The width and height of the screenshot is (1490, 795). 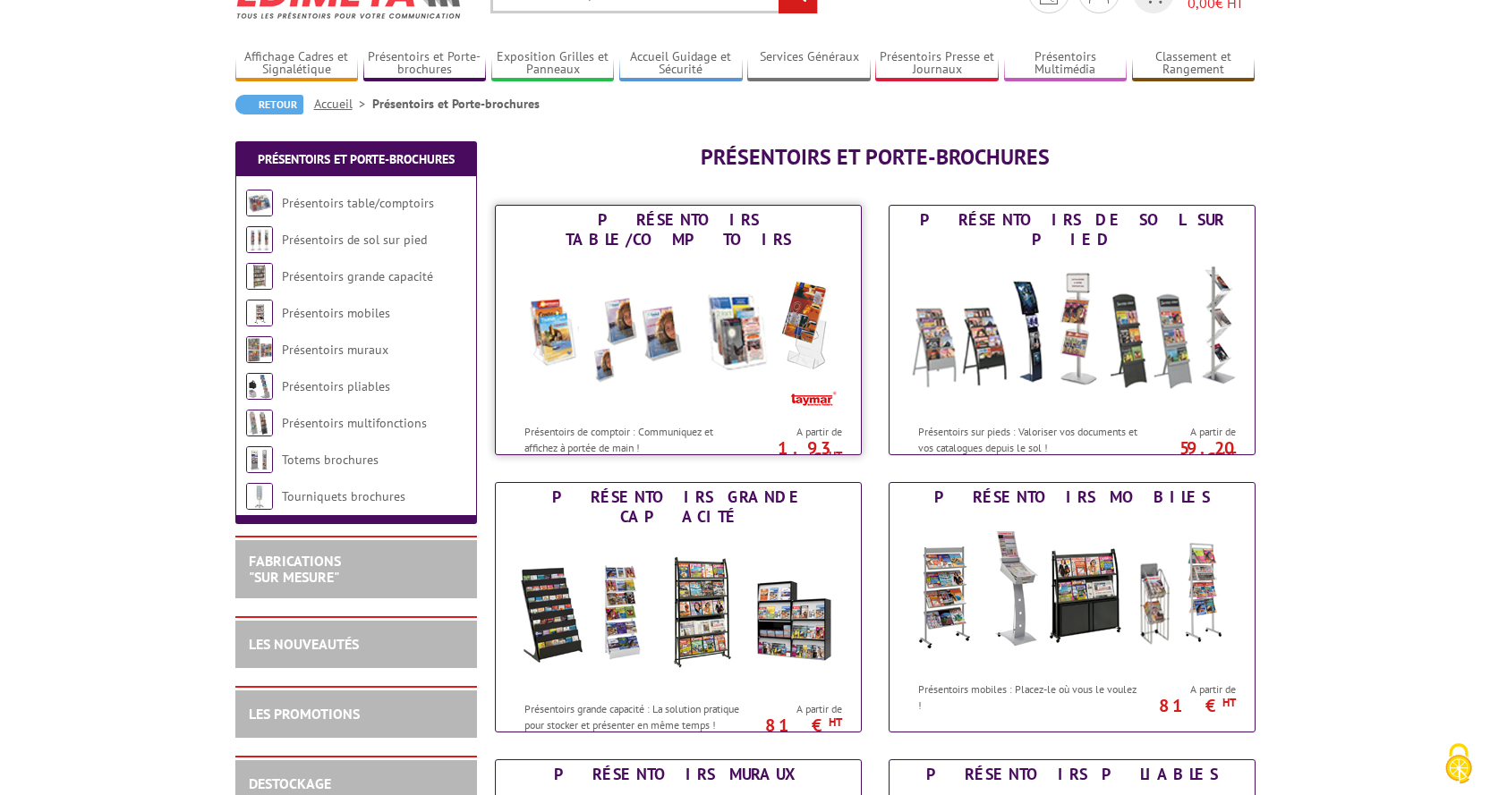 I want to click on p: Présentoirs mobiles : Placez-le où vous le voulez !, so click(x=1029, y=697).